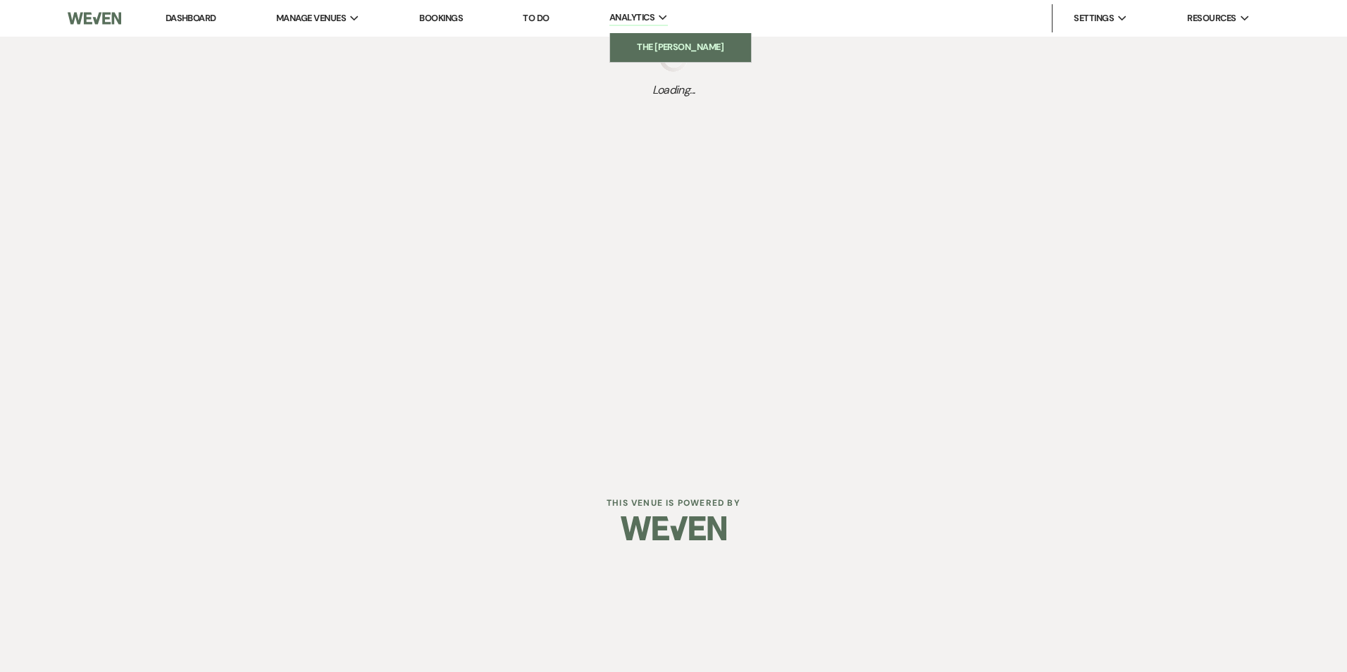  What do you see at coordinates (191, 18) in the screenshot?
I see `a: Dashboard` at bounding box center [191, 18].